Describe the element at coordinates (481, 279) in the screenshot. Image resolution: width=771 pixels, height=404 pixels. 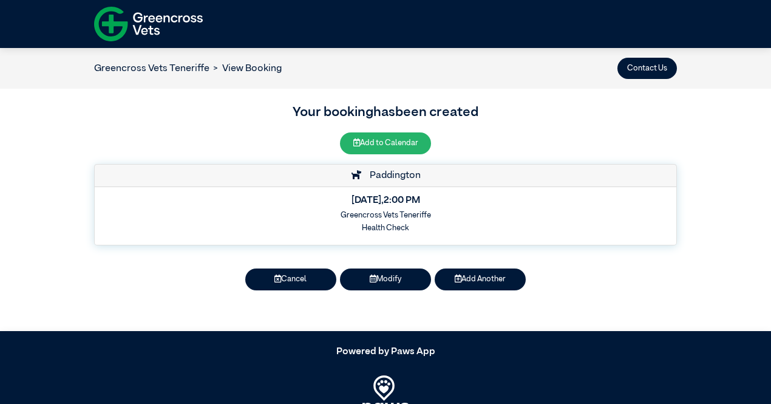
I see `button: Add Another` at that location.